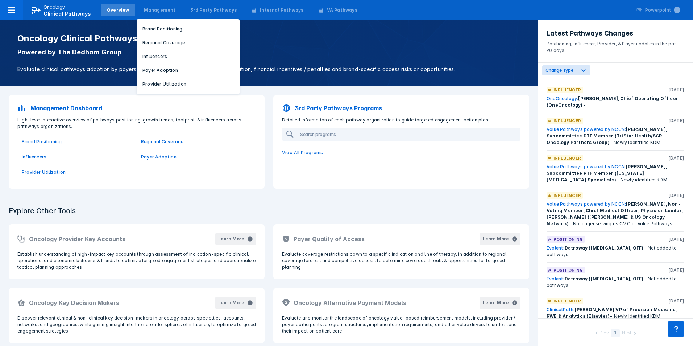  What do you see at coordinates (67, 13) in the screenshot?
I see `span: Clinical Pathways` at bounding box center [67, 13].